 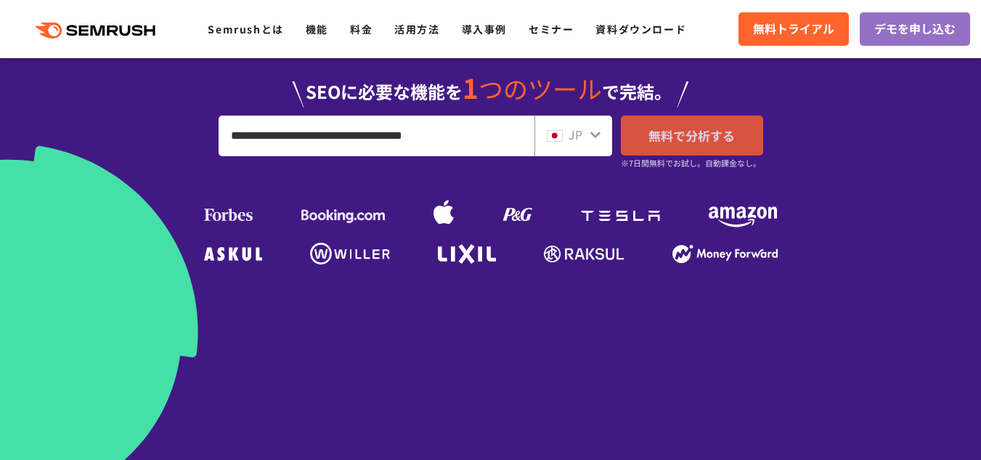 What do you see at coordinates (471, 87) in the screenshot?
I see `span: 1` at bounding box center [471, 87].